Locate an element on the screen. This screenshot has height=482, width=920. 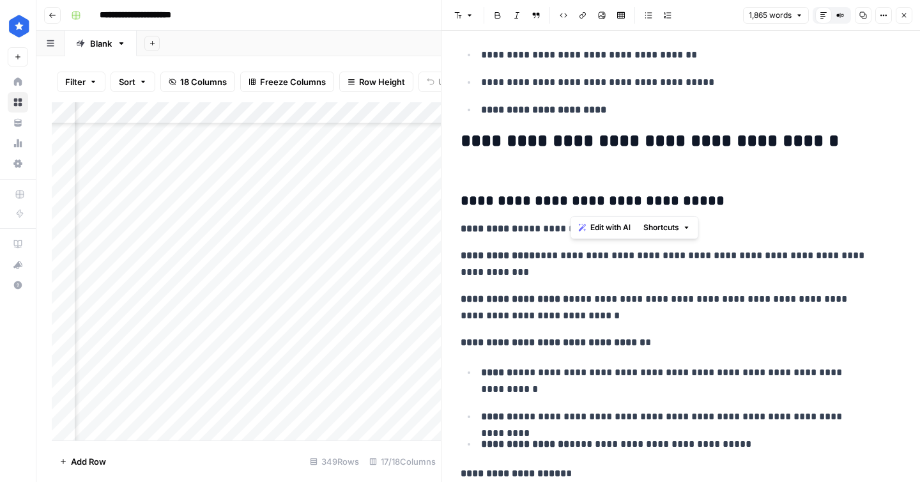
a: Home is located at coordinates (18, 82).